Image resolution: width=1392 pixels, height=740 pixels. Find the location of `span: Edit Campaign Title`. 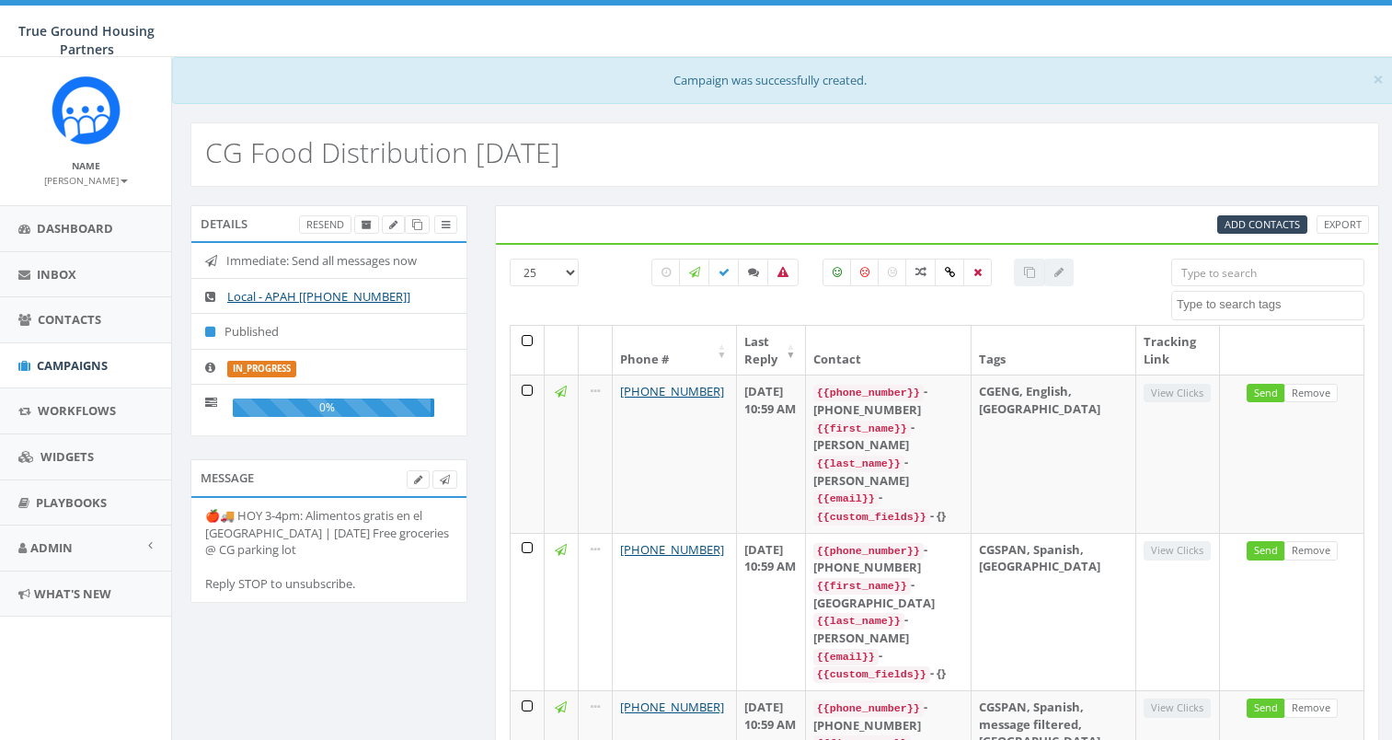

span: Edit Campaign Title is located at coordinates (393, 224).